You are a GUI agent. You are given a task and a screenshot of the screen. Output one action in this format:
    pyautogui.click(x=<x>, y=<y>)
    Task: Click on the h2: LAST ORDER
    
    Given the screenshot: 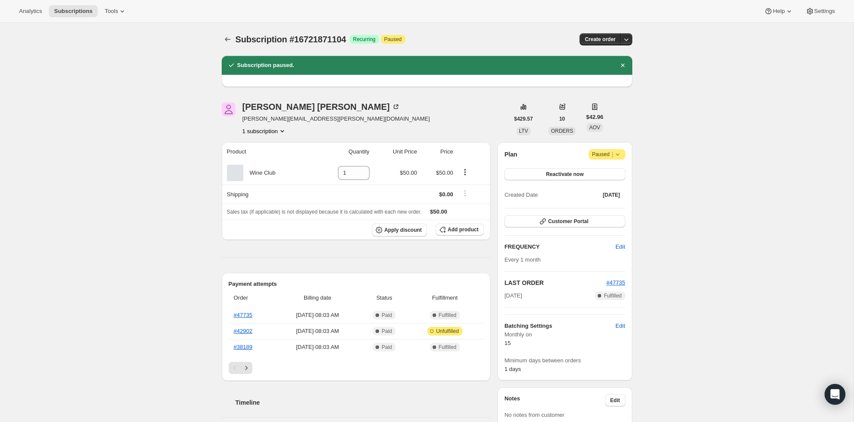 What is the action you would take?
    pyautogui.click(x=556, y=283)
    